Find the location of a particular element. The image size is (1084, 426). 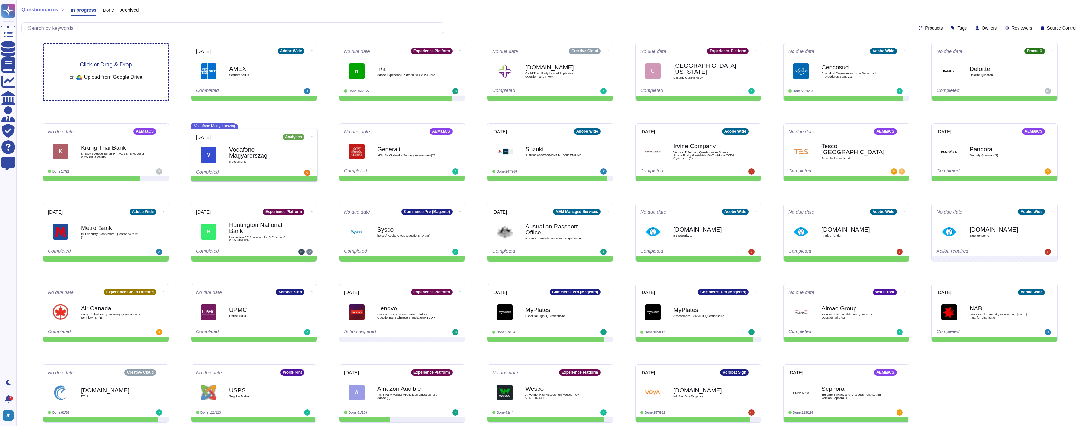

span: Security Questions Uni is located at coordinates (705, 78).